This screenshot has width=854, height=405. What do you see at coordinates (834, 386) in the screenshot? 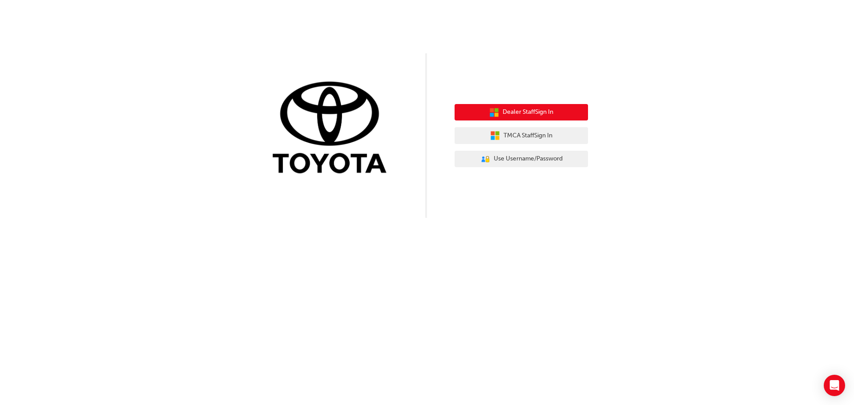
I see `div: Open Intercom Messenger` at bounding box center [834, 386].